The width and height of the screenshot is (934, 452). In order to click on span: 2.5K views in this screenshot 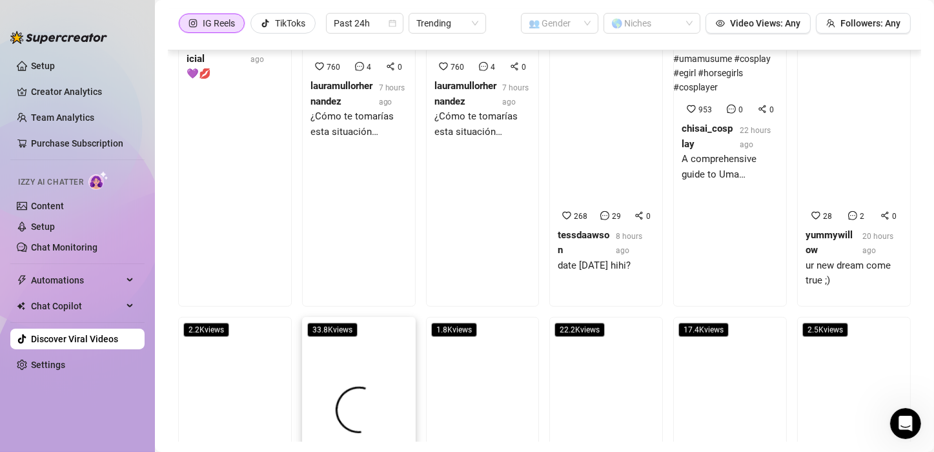, I will do `click(825, 330)`.